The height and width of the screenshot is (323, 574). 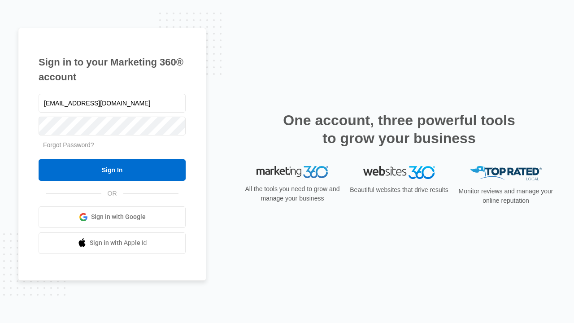 What do you see at coordinates (399, 190) in the screenshot?
I see `p: Beautiful websites that drive results` at bounding box center [399, 190].